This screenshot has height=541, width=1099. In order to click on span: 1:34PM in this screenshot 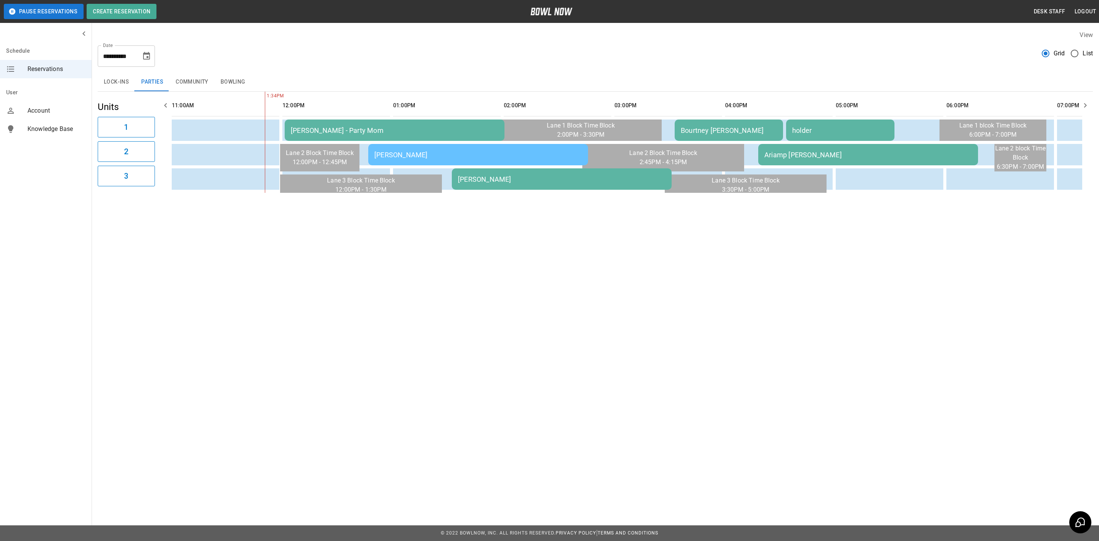, I will do `click(266, 96)`.